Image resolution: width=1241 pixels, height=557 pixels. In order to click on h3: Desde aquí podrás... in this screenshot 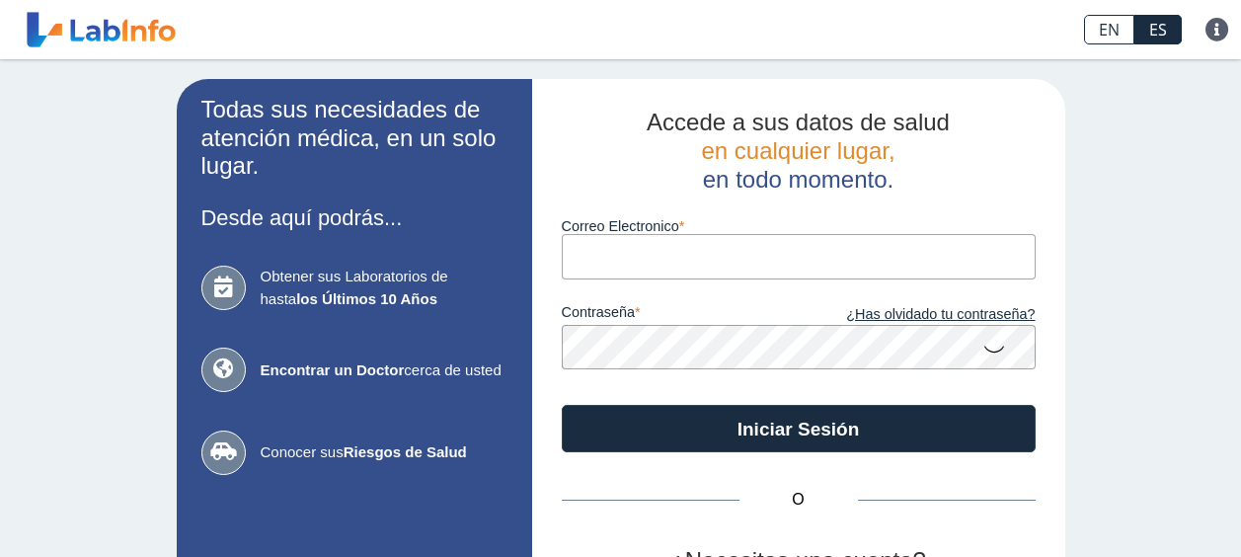, I will do `click(354, 217)`.